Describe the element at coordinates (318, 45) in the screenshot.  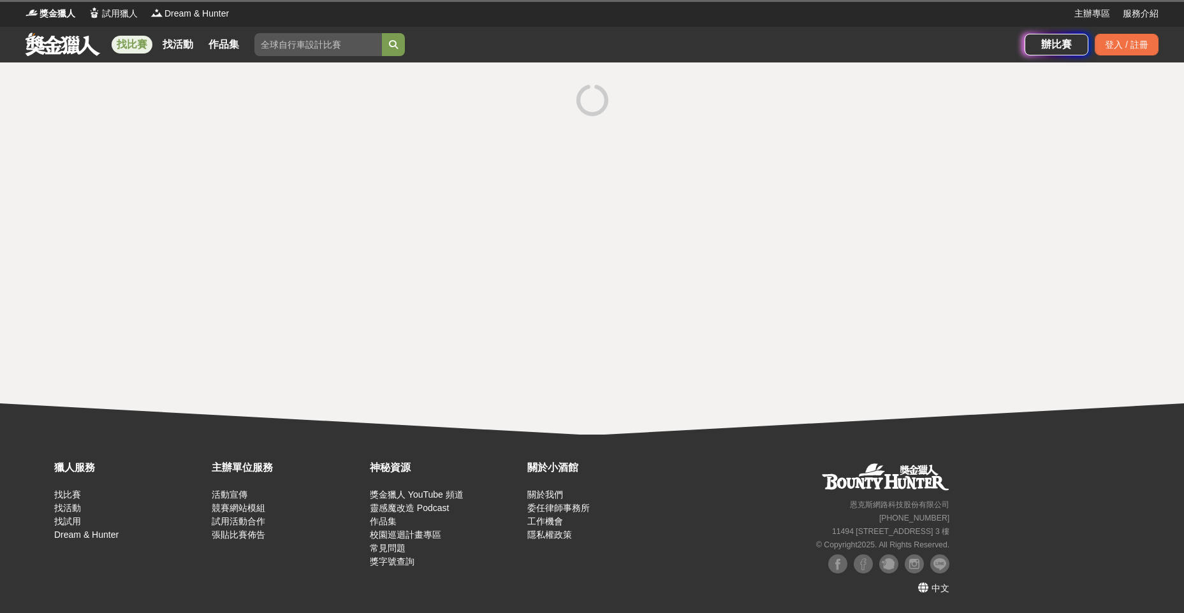
I see `input: 全球自行車設計比賽` at that location.